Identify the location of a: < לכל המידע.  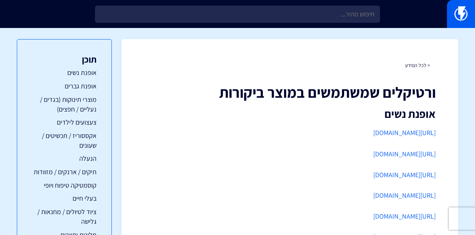
(417, 65).